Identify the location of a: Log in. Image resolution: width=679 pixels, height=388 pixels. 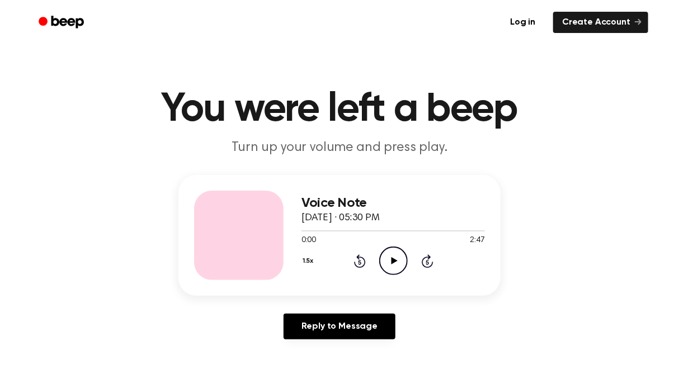
(523, 22).